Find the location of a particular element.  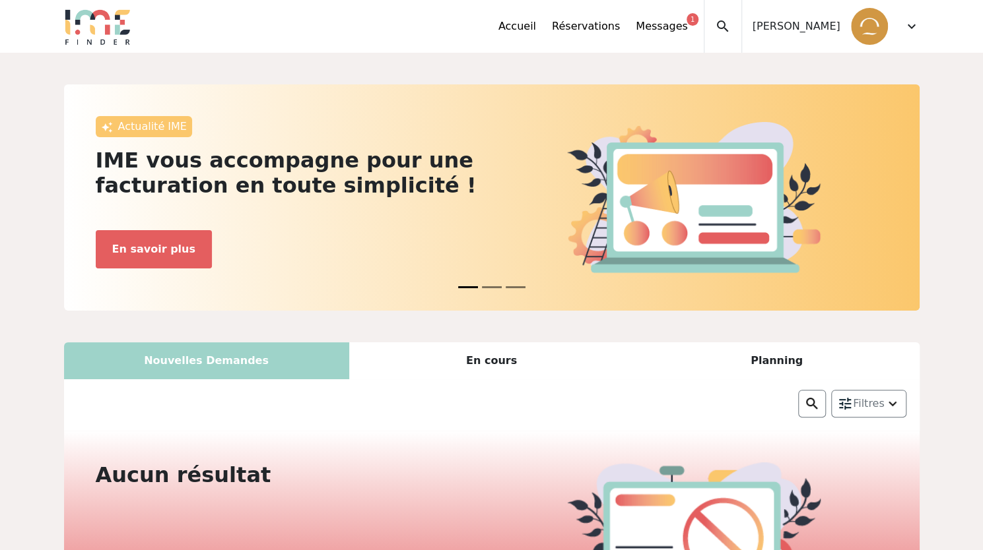

button: News 2 is located at coordinates (515, 287).